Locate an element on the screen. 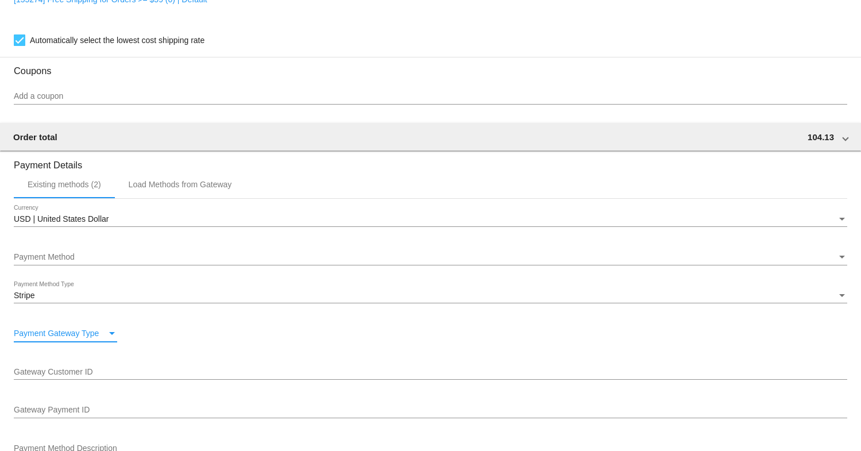  input: Gateway Customer ID is located at coordinates (430, 372).